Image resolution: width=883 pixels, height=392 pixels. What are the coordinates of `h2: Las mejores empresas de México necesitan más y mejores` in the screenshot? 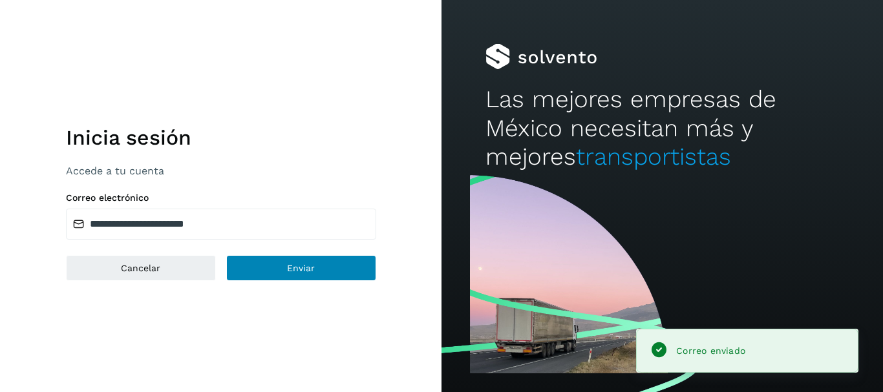 It's located at (662, 128).